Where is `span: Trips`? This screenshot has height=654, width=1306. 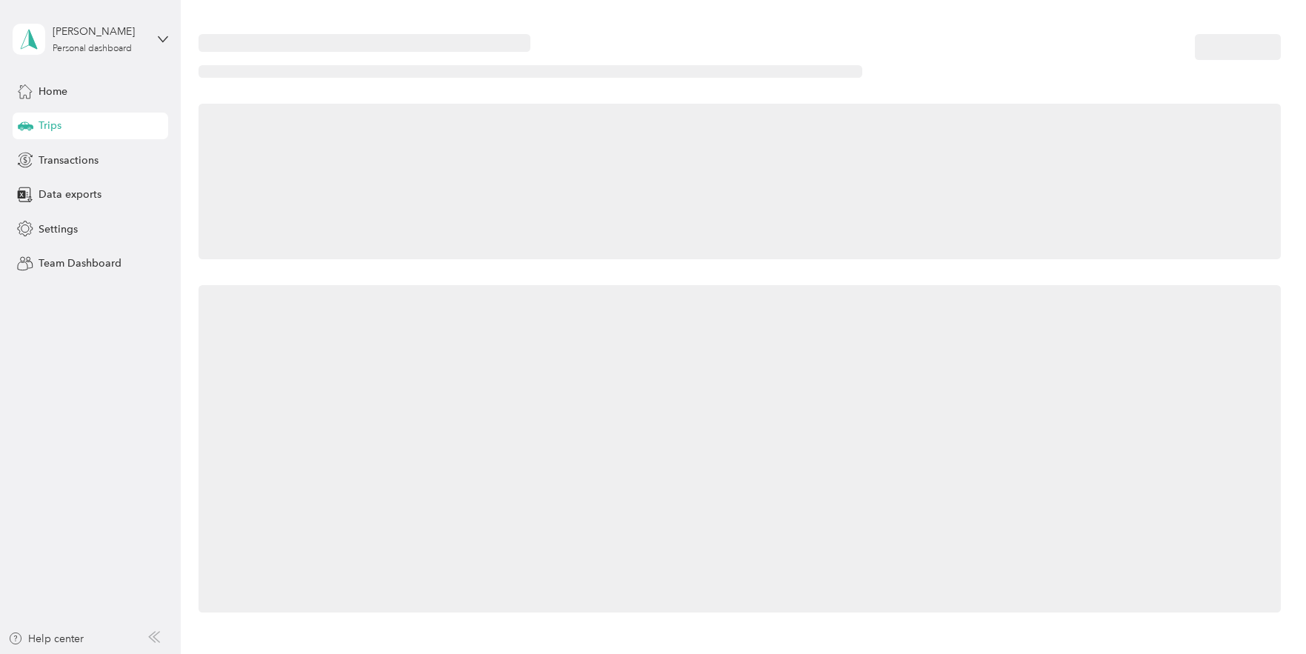 span: Trips is located at coordinates (50, 125).